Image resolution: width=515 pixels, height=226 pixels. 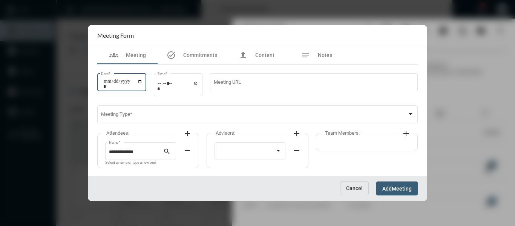 I want to click on span: Add, so click(x=387, y=188).